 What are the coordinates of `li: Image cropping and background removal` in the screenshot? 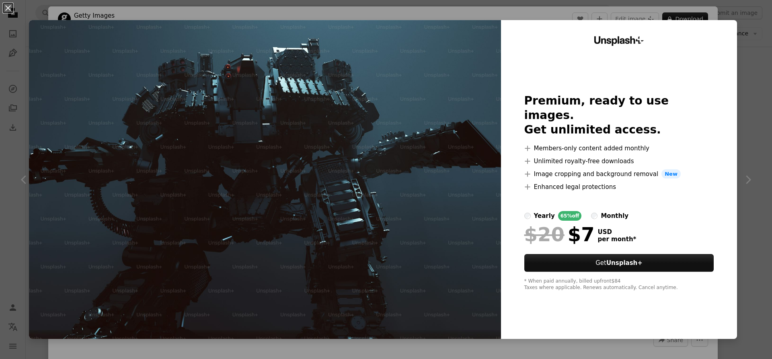 It's located at (619, 174).